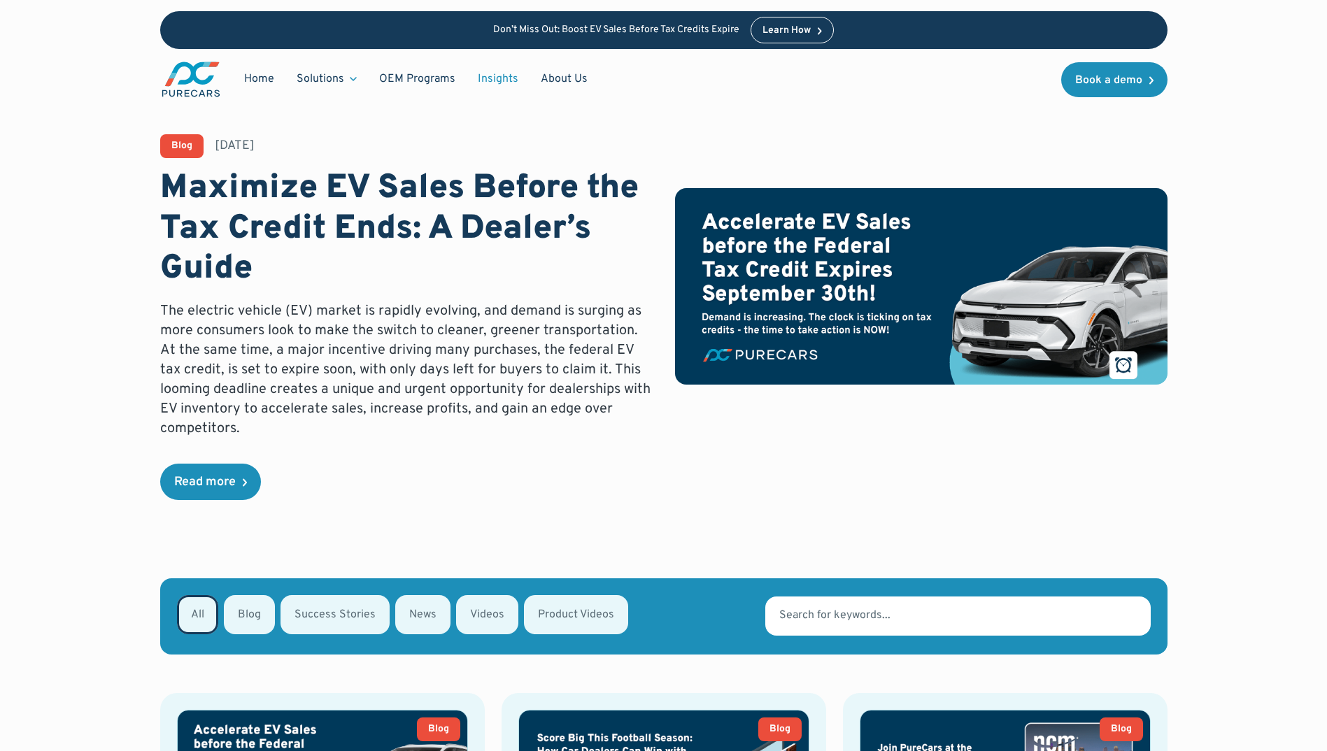 This screenshot has height=751, width=1327. I want to click on a: Learn How, so click(792, 30).